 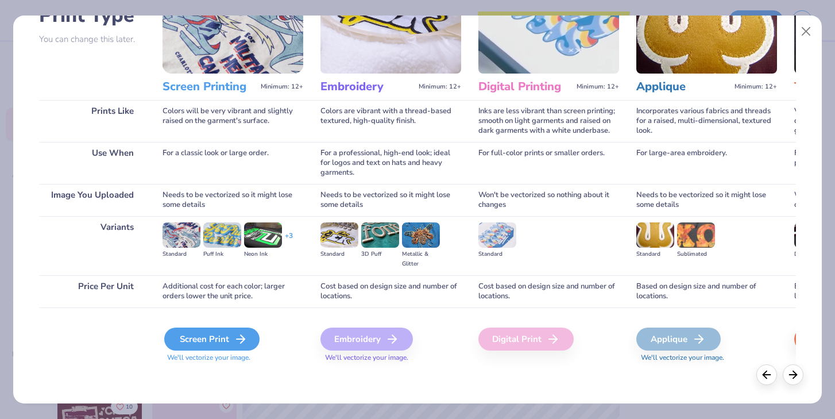 I want to click on img: Neon Ink, so click(x=263, y=235).